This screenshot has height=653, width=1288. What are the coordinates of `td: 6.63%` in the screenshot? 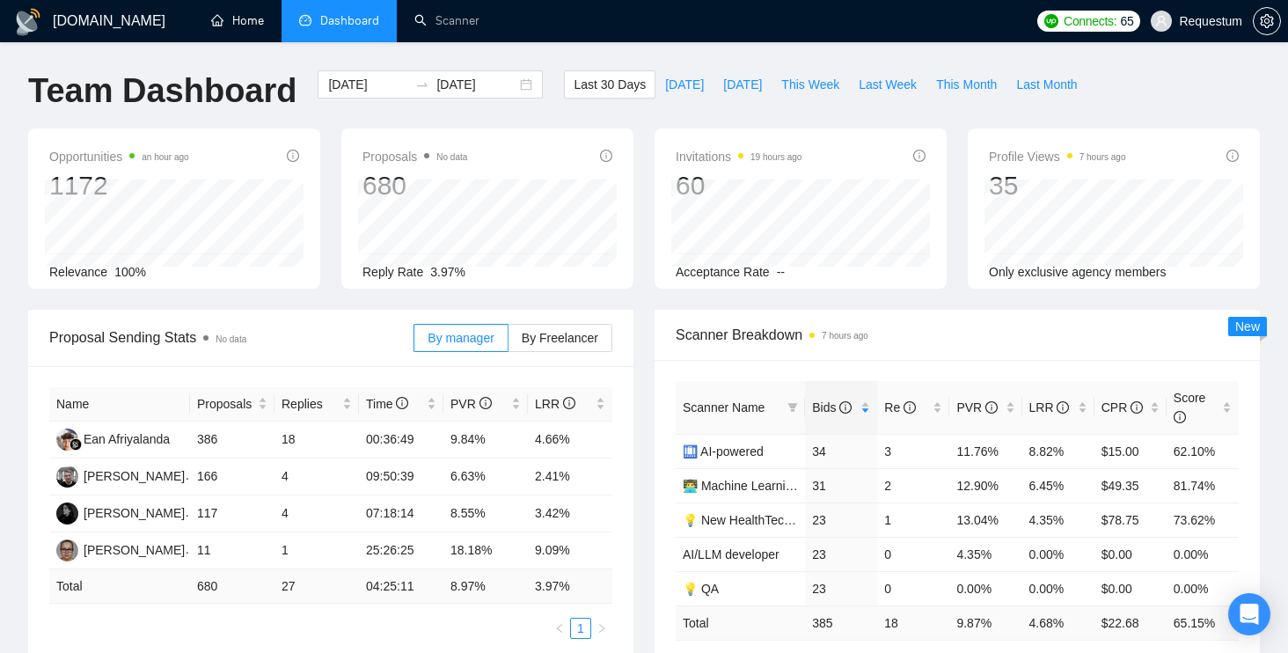 It's located at (486, 477).